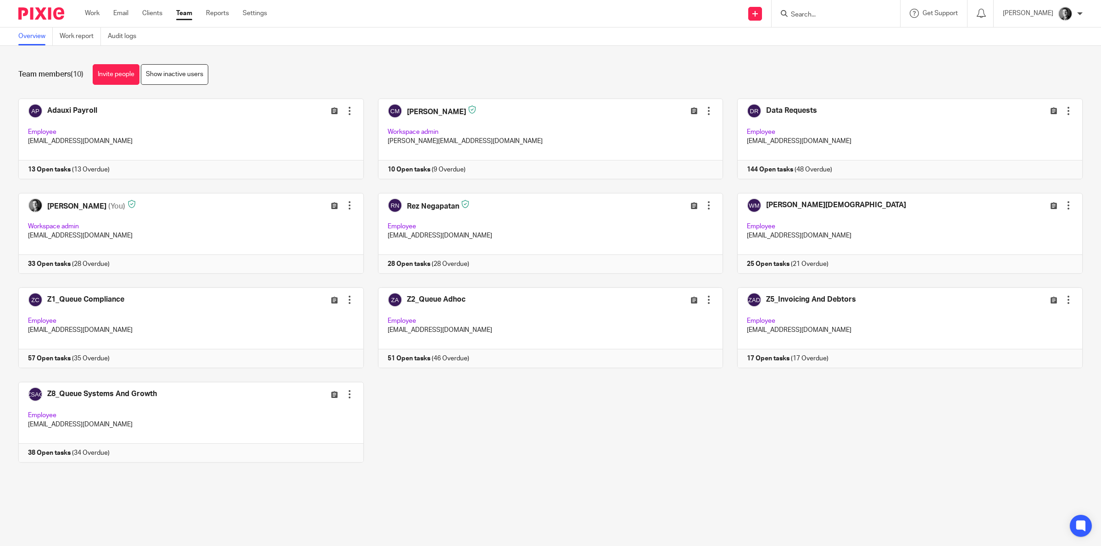 This screenshot has width=1101, height=546. I want to click on a: Work report, so click(80, 36).